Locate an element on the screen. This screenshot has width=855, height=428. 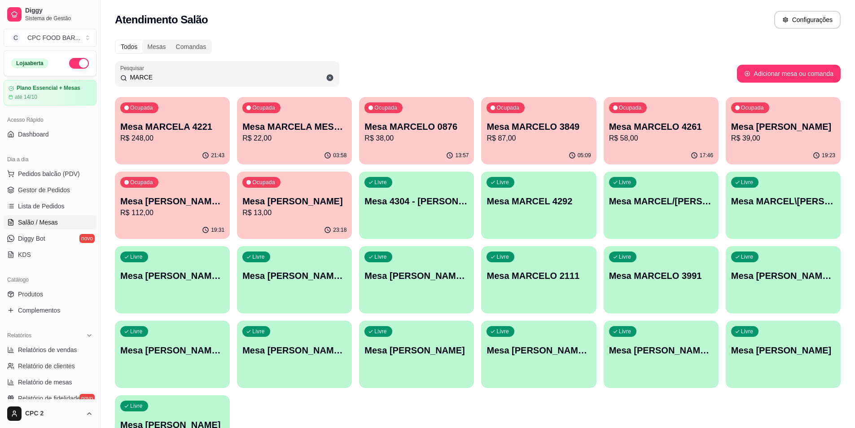
div: Catálogo is located at coordinates (50, 280).